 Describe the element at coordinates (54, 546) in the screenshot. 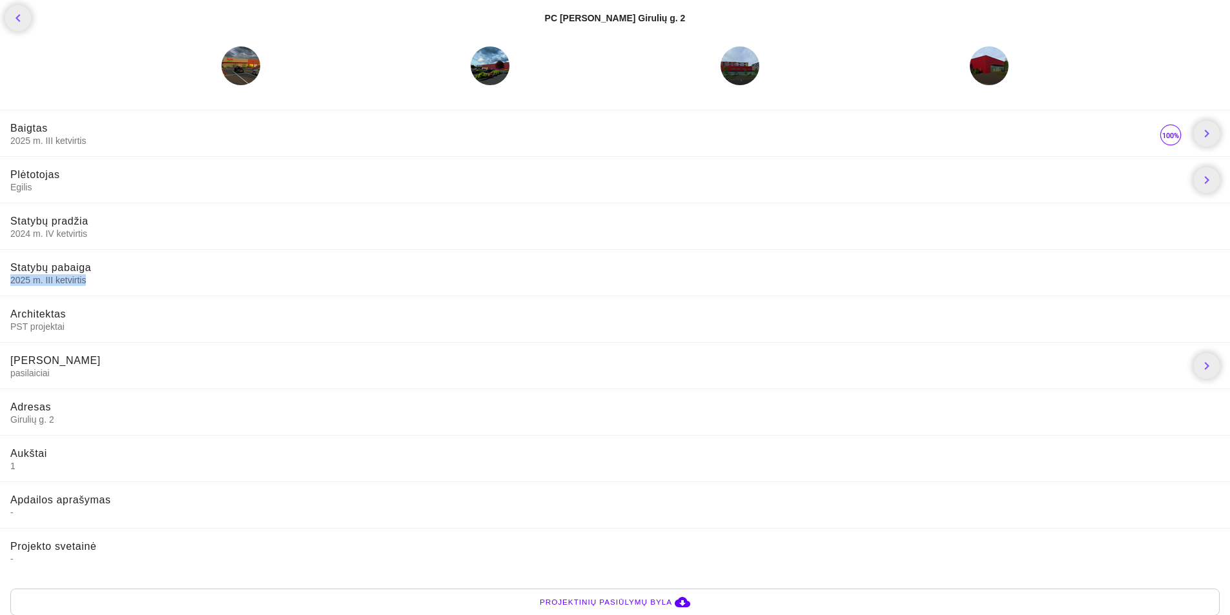

I see `span: Projekto svetainė` at that location.